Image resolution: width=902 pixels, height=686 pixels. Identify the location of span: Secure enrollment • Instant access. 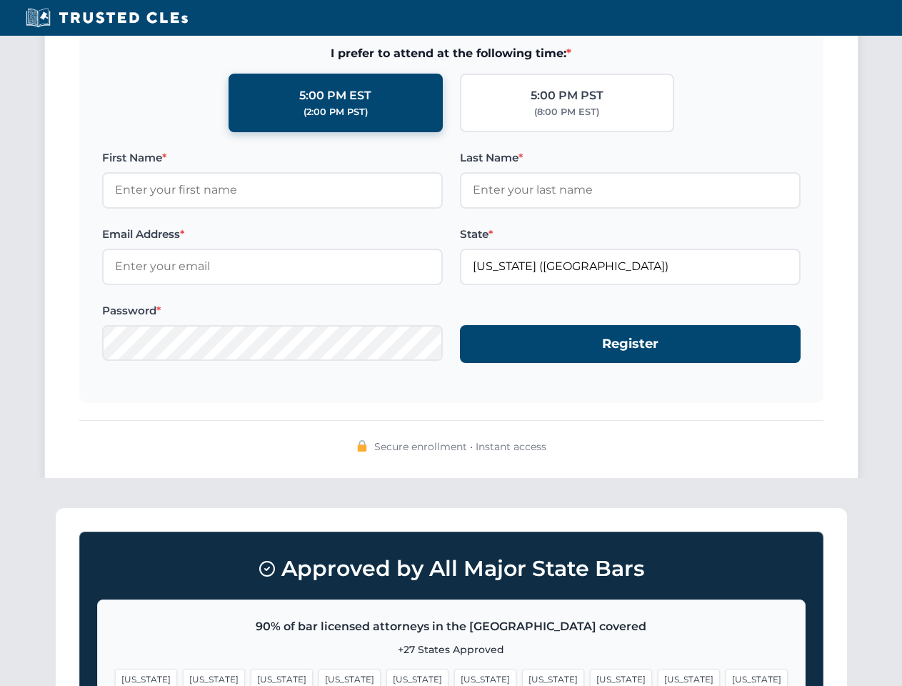
(460, 447).